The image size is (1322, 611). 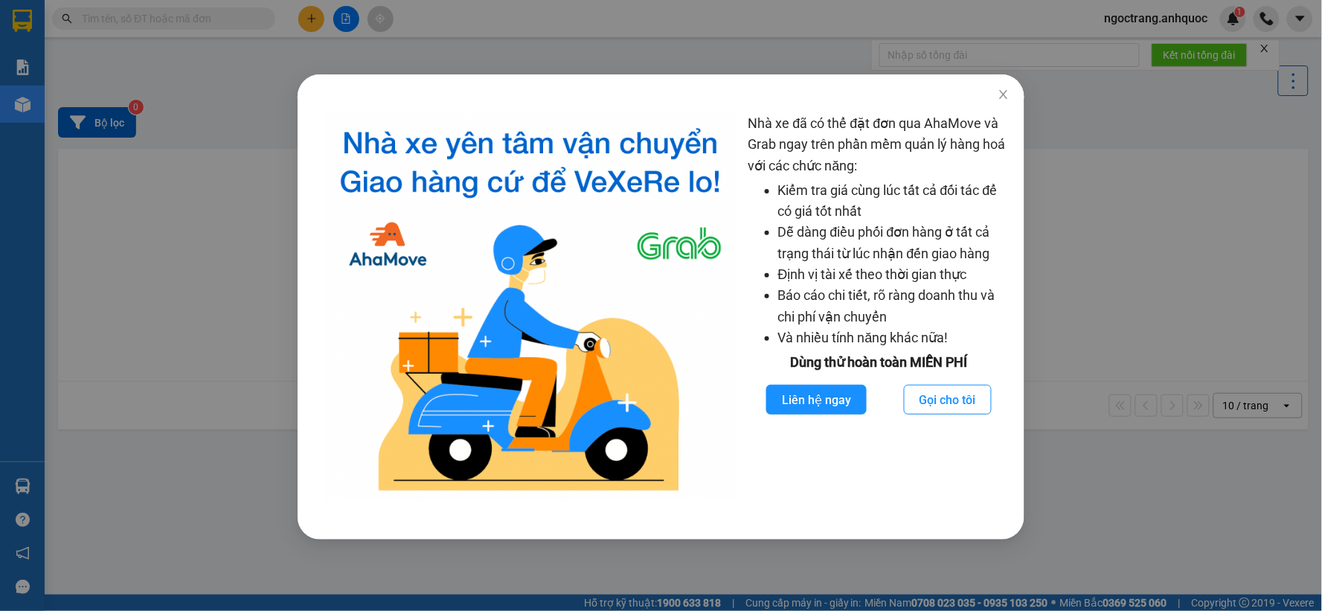 What do you see at coordinates (879, 307) in the screenshot?
I see `div: Nhà xe đã có thể đặt đơn qua AhaMove và Grab ngay trên phần mềm quản lý hàng hoá với các chức năng:` at bounding box center [879, 307].